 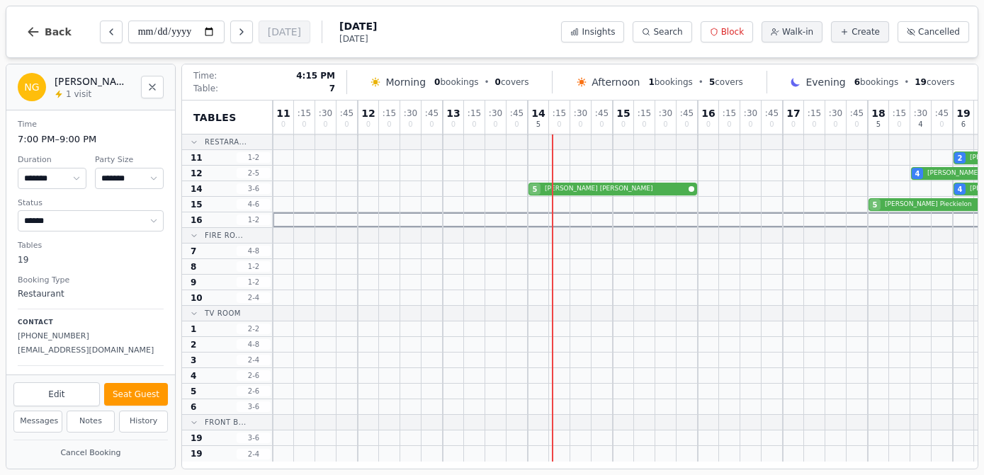 What do you see at coordinates (960, 158) in the screenshot?
I see `span: 2` at bounding box center [960, 158].